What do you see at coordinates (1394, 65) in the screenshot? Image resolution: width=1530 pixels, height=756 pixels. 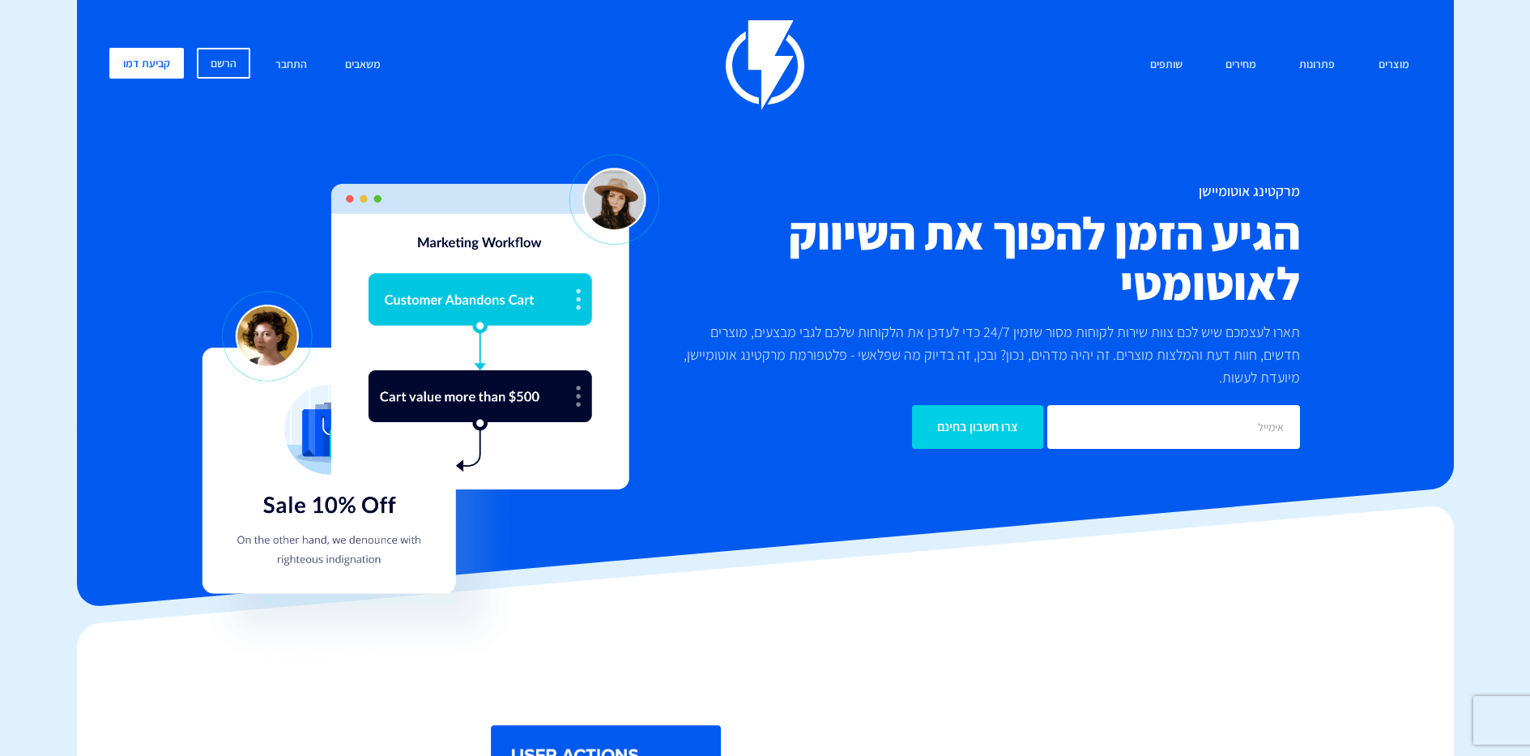 I see `a: מוצרים` at bounding box center [1394, 65].